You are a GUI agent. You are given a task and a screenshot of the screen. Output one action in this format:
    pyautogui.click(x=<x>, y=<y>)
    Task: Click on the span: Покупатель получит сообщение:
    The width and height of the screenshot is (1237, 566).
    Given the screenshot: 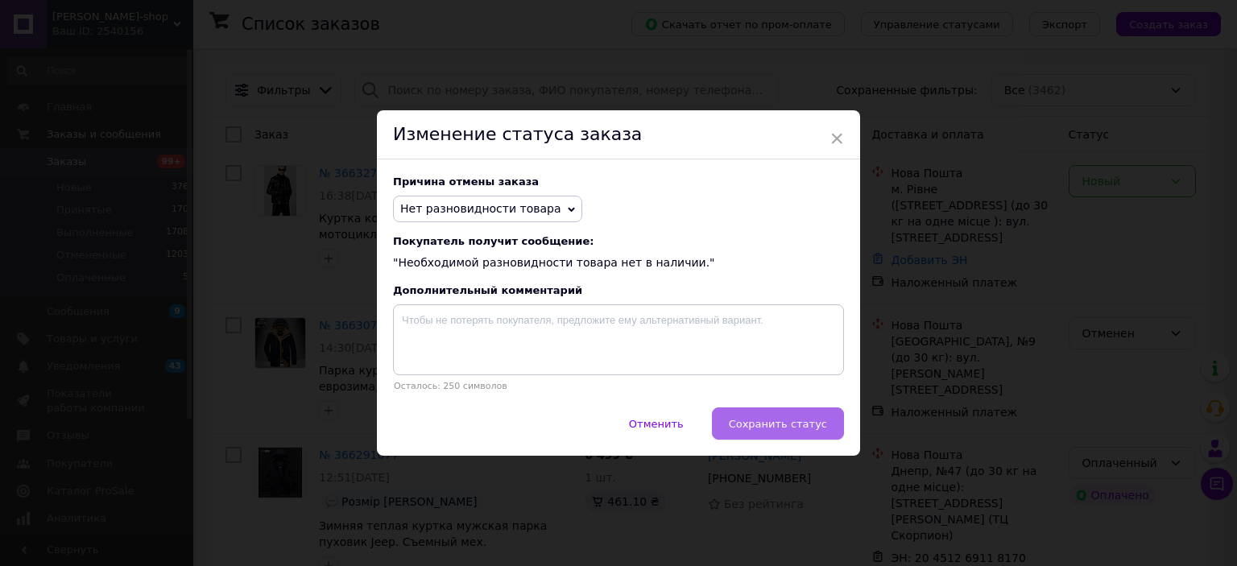 What is the action you would take?
    pyautogui.click(x=619, y=241)
    